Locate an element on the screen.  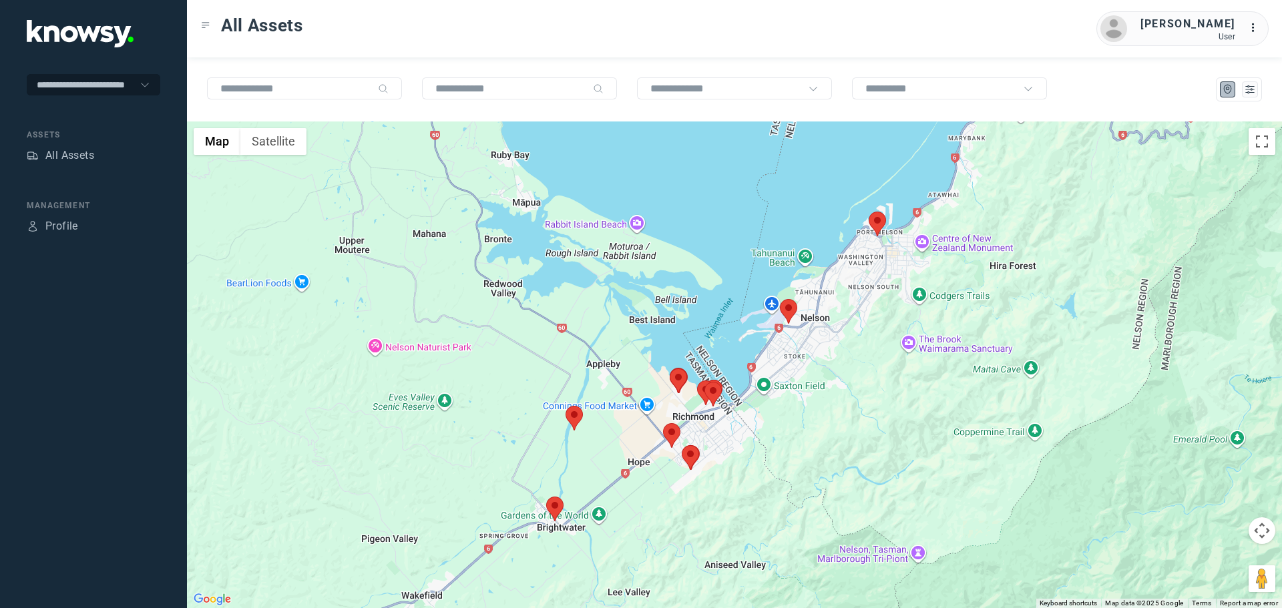
div: Map is located at coordinates (1228, 89).